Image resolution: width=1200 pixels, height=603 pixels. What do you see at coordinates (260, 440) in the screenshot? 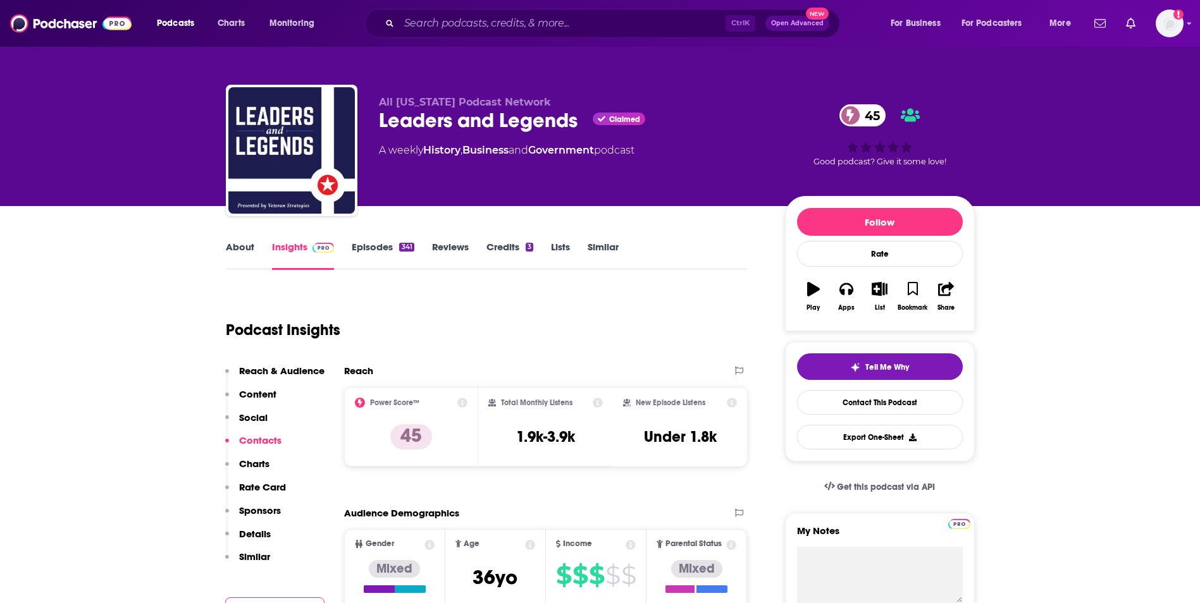
I see `p: Contacts` at bounding box center [260, 440].